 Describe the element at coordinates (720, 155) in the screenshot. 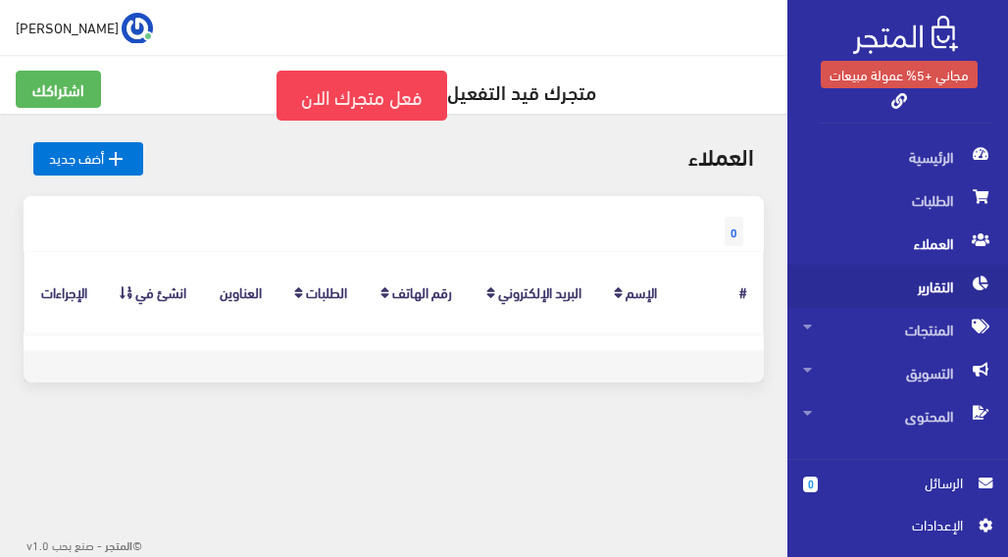

I see `h2: العملاء` at that location.